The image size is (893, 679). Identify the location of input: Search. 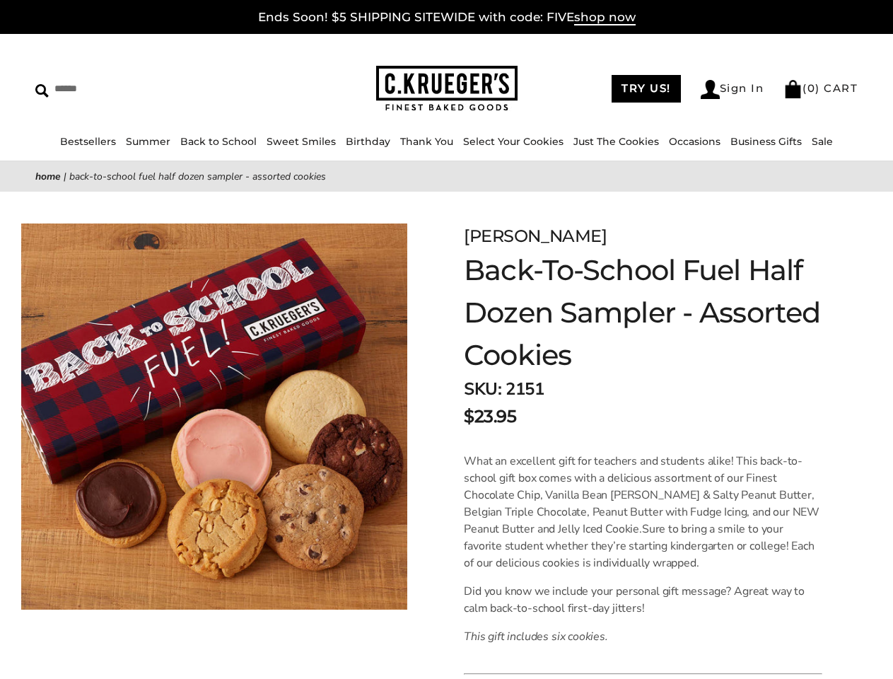
(129, 88).